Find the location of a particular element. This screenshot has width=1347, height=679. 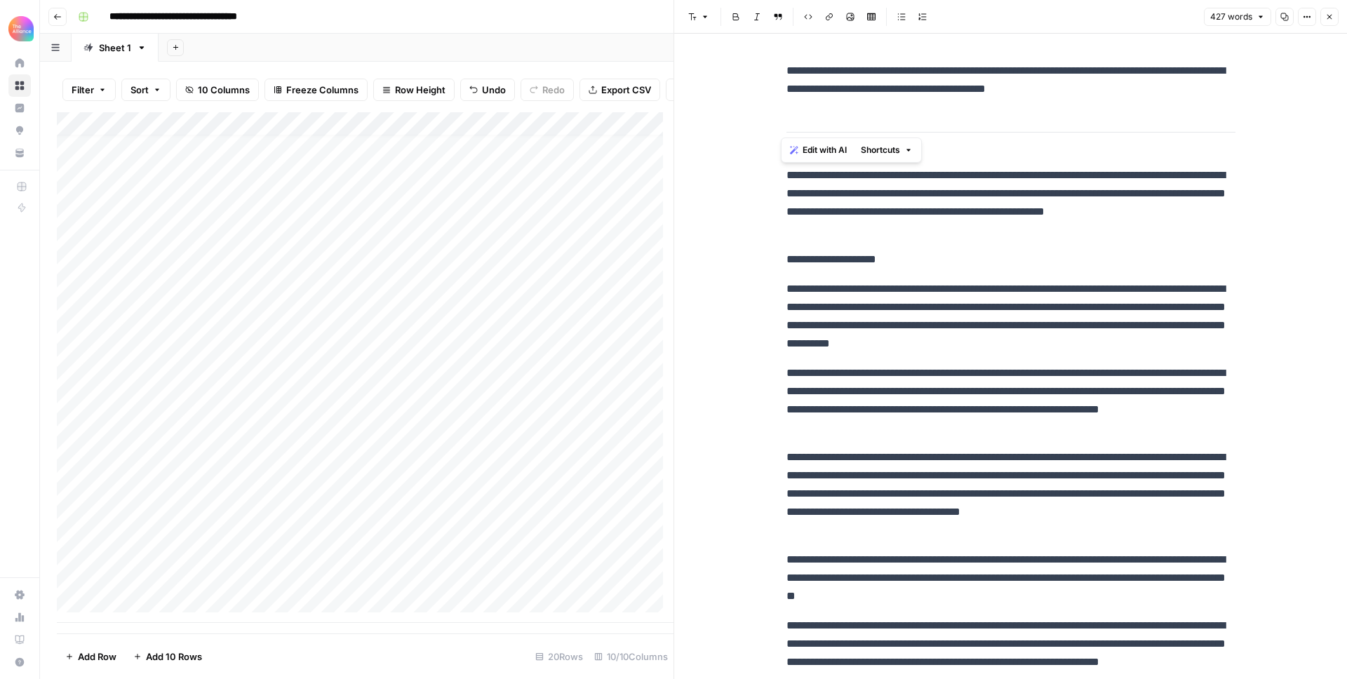

span: Shortcuts is located at coordinates (881, 150).